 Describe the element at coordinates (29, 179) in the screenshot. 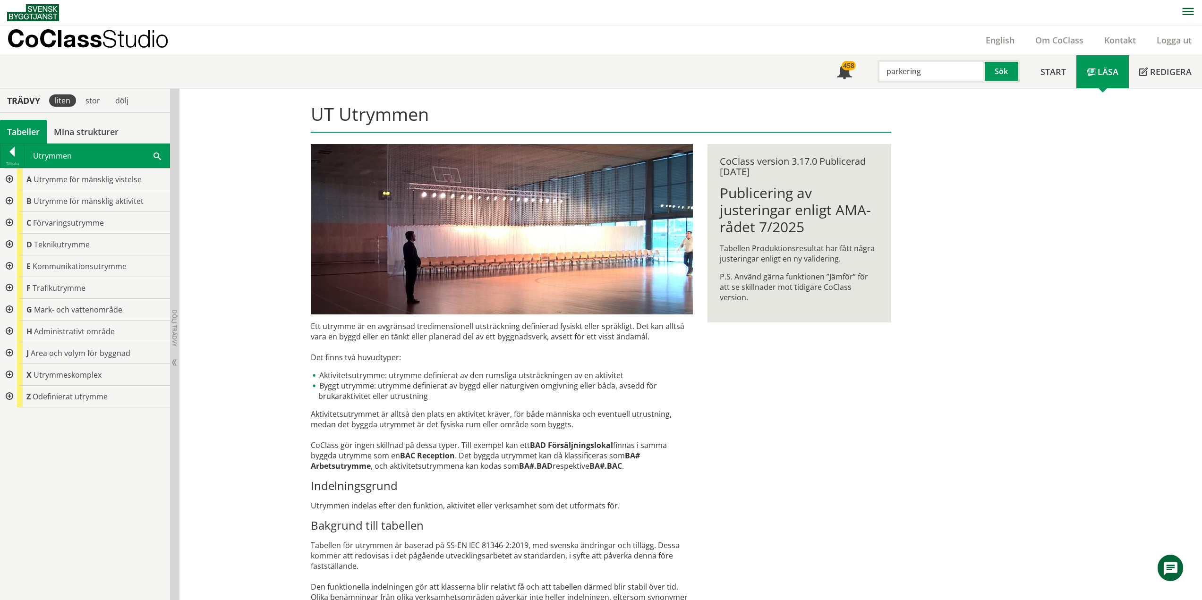

I see `span: A` at that location.